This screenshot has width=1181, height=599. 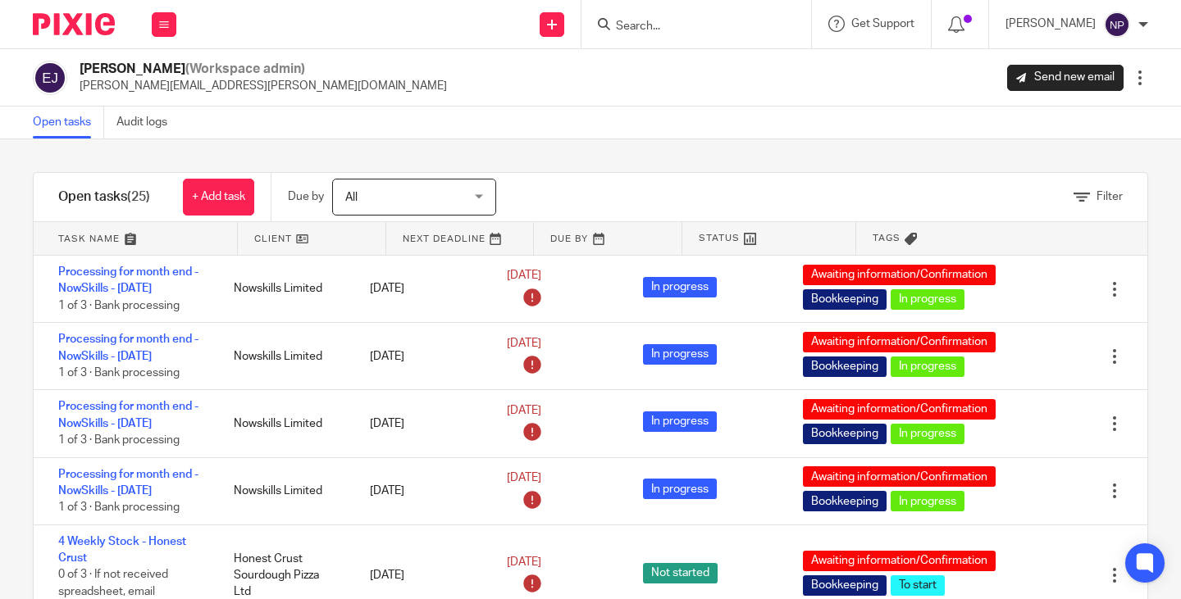 I want to click on span: To start, so click(x=918, y=585).